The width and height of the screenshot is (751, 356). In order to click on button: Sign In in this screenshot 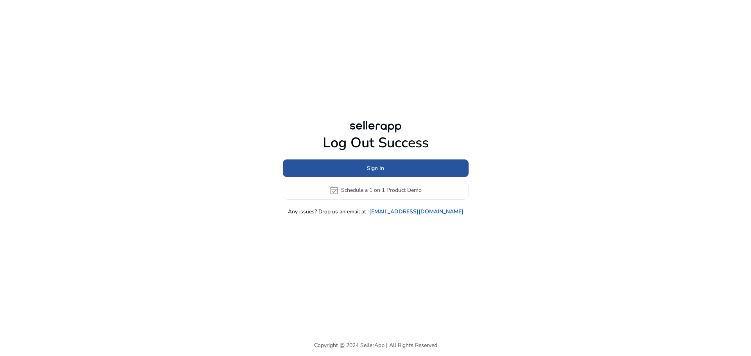, I will do `click(375, 168)`.